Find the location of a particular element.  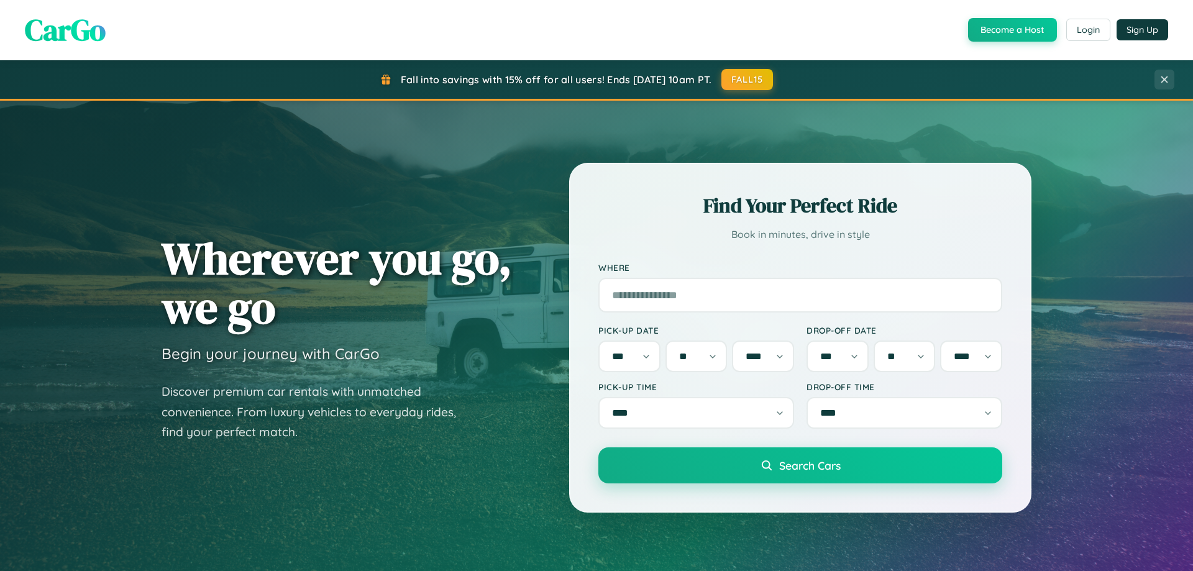

button: FALL15 is located at coordinates (748, 80).